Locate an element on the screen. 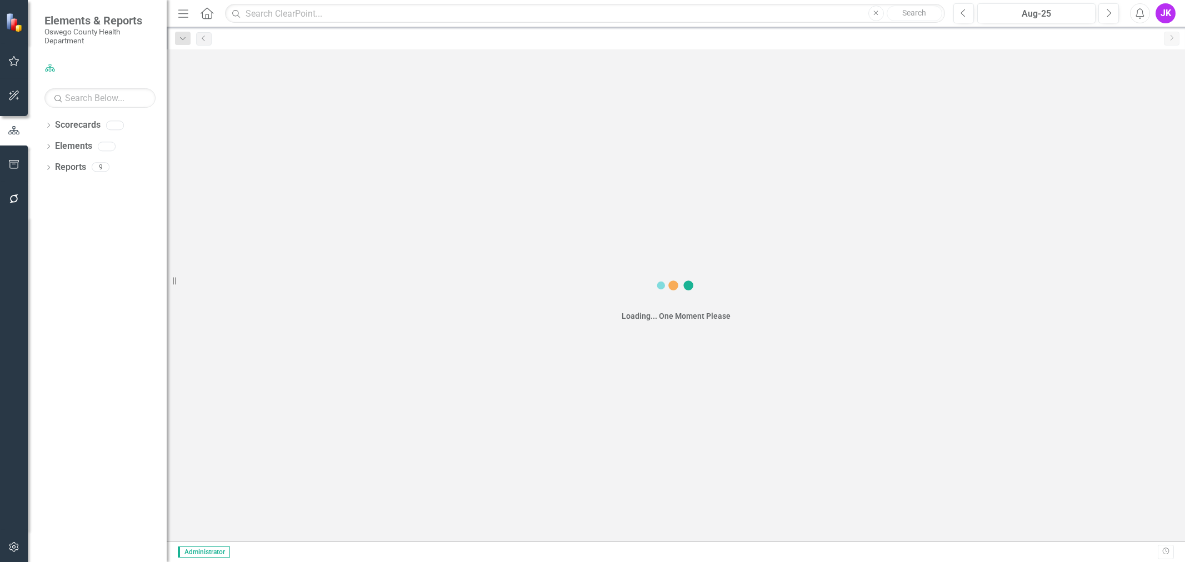 The image size is (1185, 562). button: Search is located at coordinates (915, 13).